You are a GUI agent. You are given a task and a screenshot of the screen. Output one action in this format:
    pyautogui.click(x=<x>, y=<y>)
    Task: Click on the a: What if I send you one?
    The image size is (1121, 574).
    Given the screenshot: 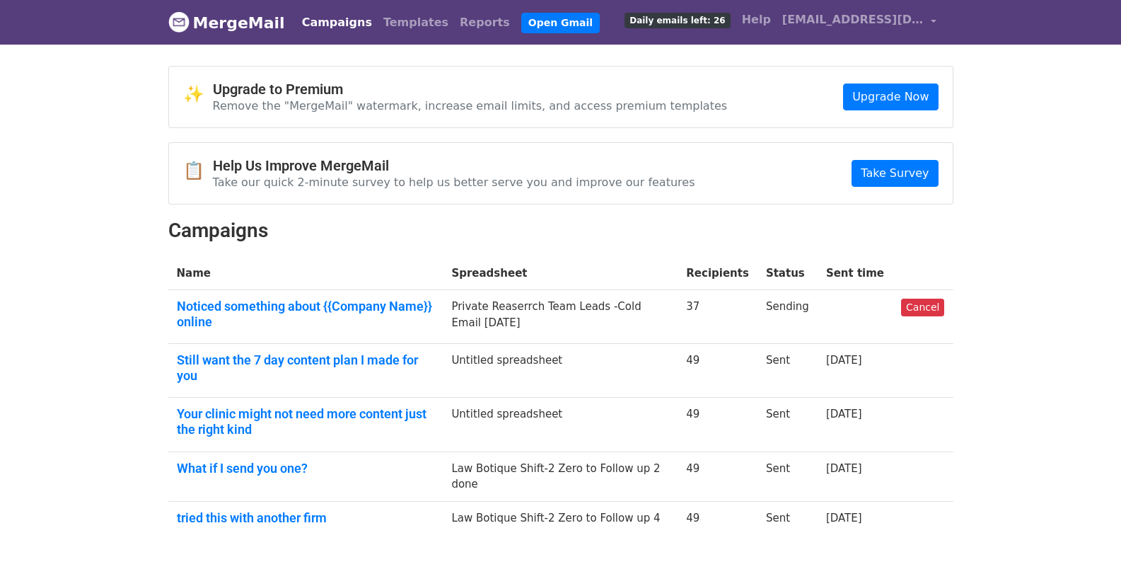 What is the action you would take?
    pyautogui.click(x=306, y=468)
    